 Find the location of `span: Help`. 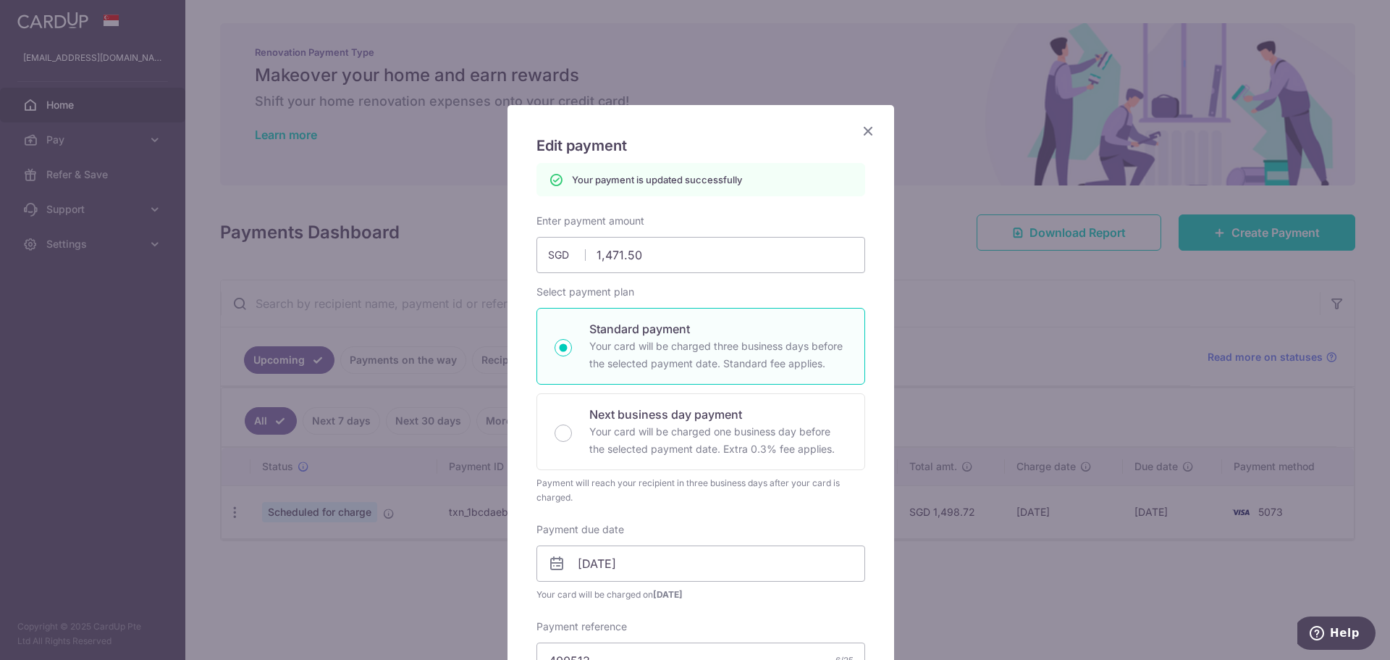

span: Help is located at coordinates (47, 17).